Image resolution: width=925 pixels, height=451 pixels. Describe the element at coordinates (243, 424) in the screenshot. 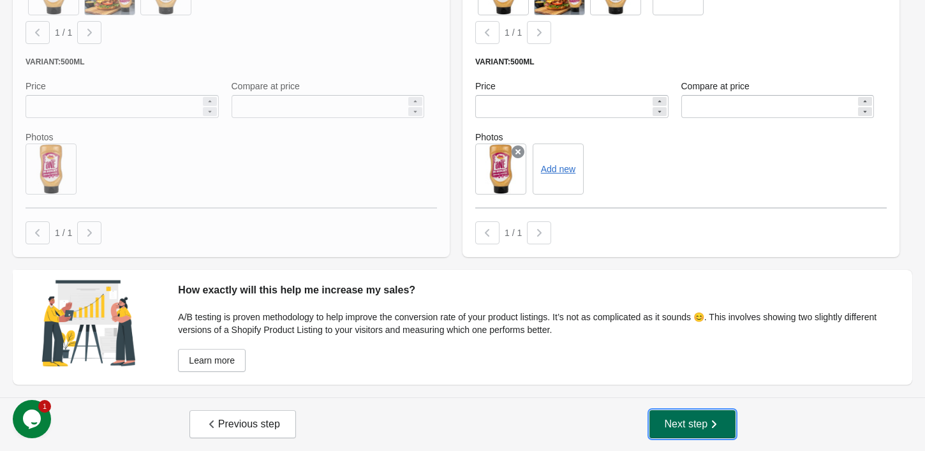

I see `button: Previous step` at that location.